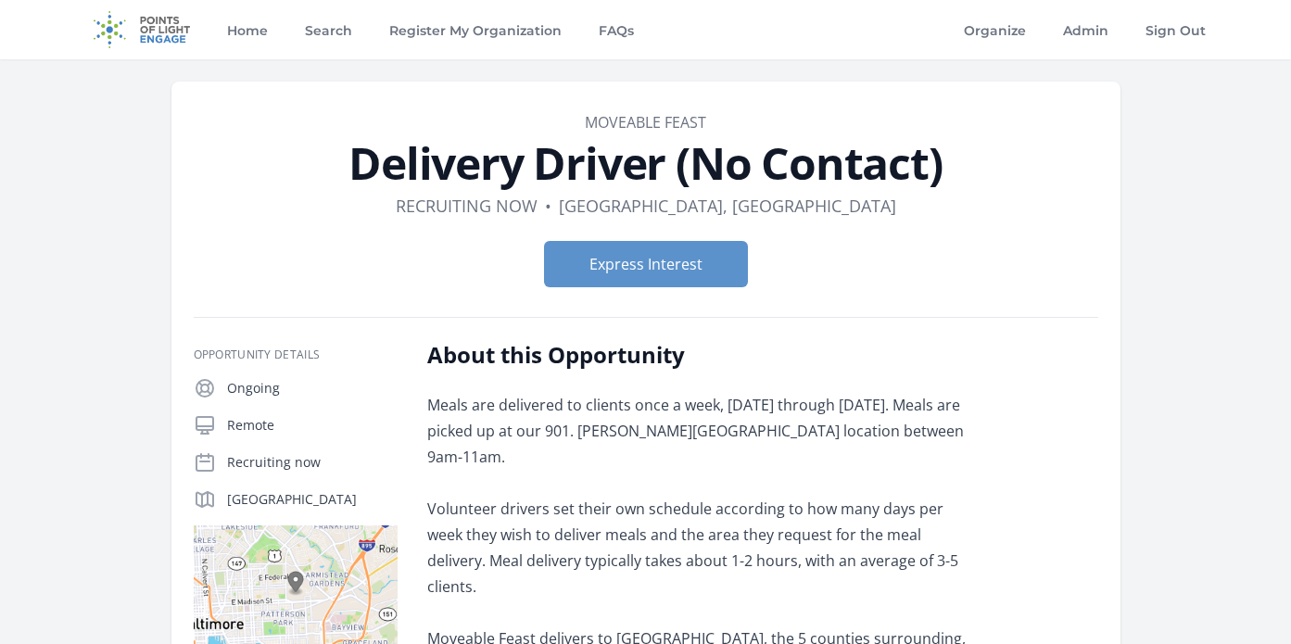 This screenshot has height=644, width=1291. What do you see at coordinates (312, 388) in the screenshot?
I see `p: Ongoing` at bounding box center [312, 388].